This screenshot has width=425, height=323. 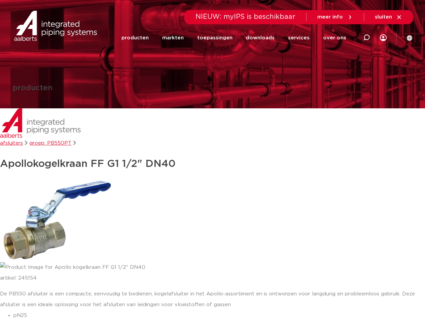 What do you see at coordinates (383, 17) in the screenshot?
I see `span: sluiten` at bounding box center [383, 17].